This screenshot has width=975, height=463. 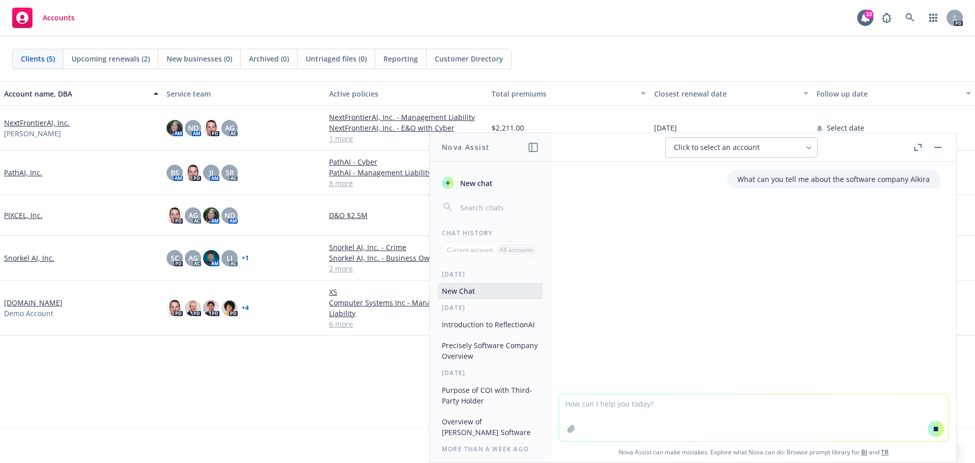 What do you see at coordinates (37, 122) in the screenshot?
I see `a: NextFrontierAI, Inc.` at bounding box center [37, 122].